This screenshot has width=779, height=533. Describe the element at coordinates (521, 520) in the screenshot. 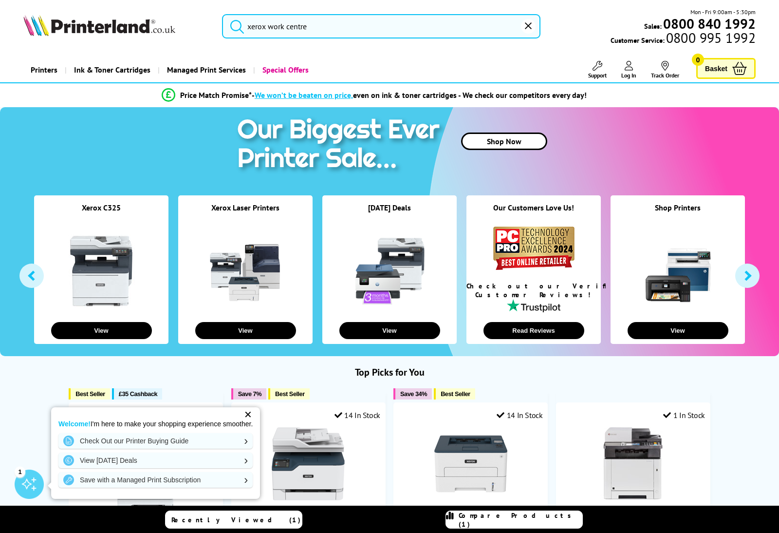

I see `span: Compare Products (1)` at that location.